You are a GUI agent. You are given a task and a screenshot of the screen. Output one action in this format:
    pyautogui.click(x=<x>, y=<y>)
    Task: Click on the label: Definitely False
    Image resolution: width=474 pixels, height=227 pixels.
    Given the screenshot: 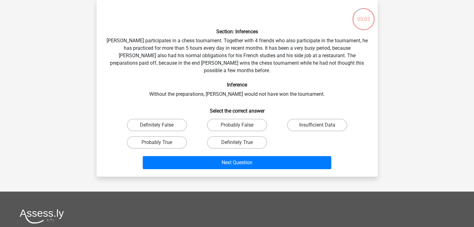 What is the action you would take?
    pyautogui.click(x=157, y=125)
    